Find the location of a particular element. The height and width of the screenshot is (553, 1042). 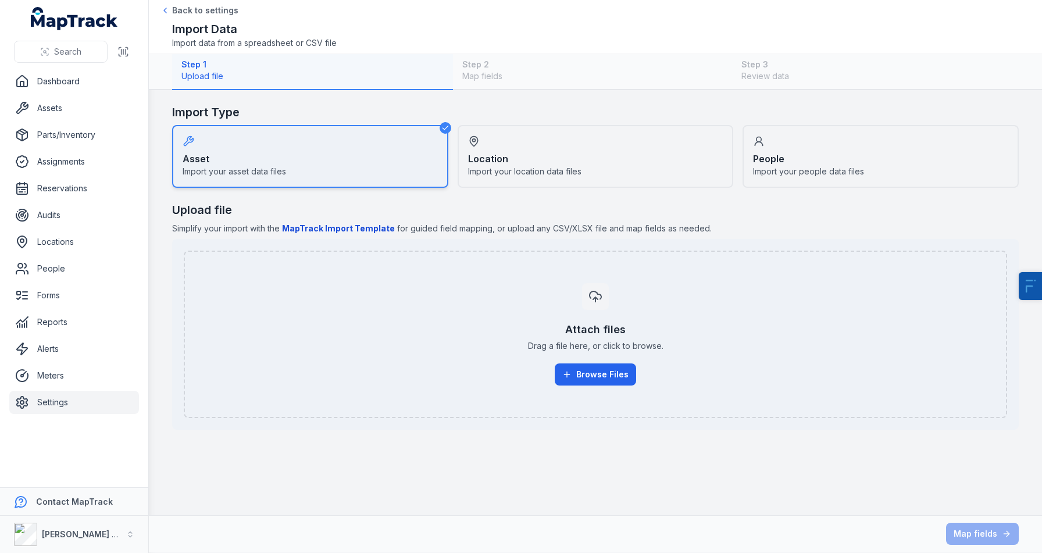

h3: Attach files is located at coordinates (596, 330).